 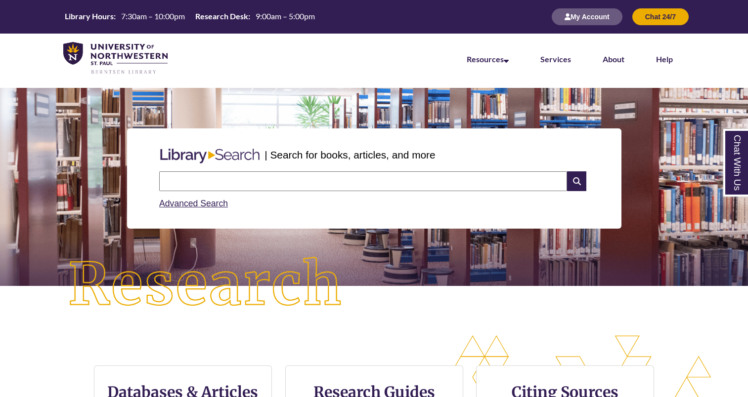 I want to click on p: | Search for books, articles, and more, so click(x=349, y=155).